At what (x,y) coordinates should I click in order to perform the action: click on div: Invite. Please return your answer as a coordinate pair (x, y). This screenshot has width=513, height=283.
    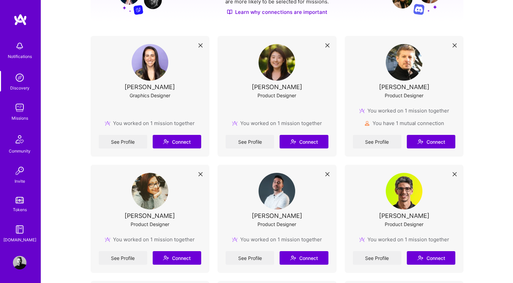
    Looking at the image, I should click on (20, 181).